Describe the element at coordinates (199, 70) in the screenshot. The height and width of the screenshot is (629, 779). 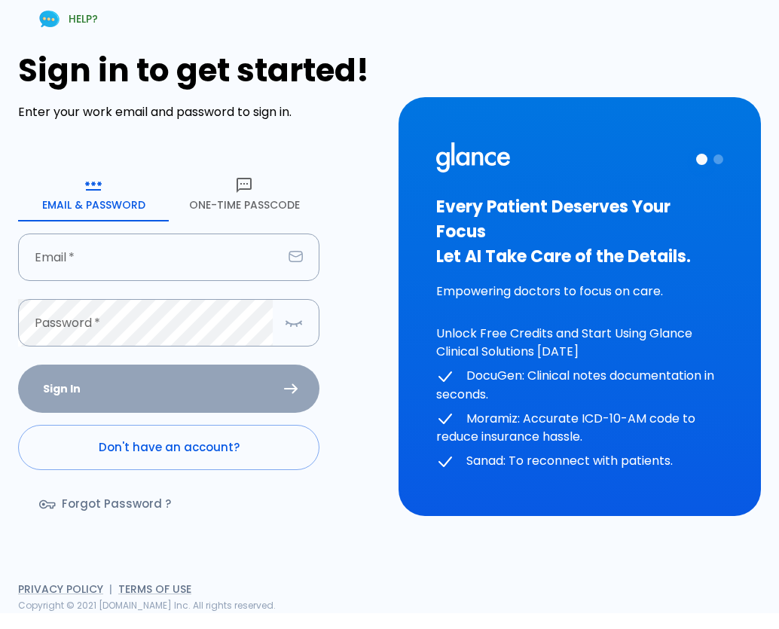
I see `h1: Sign in to get started!` at that location.